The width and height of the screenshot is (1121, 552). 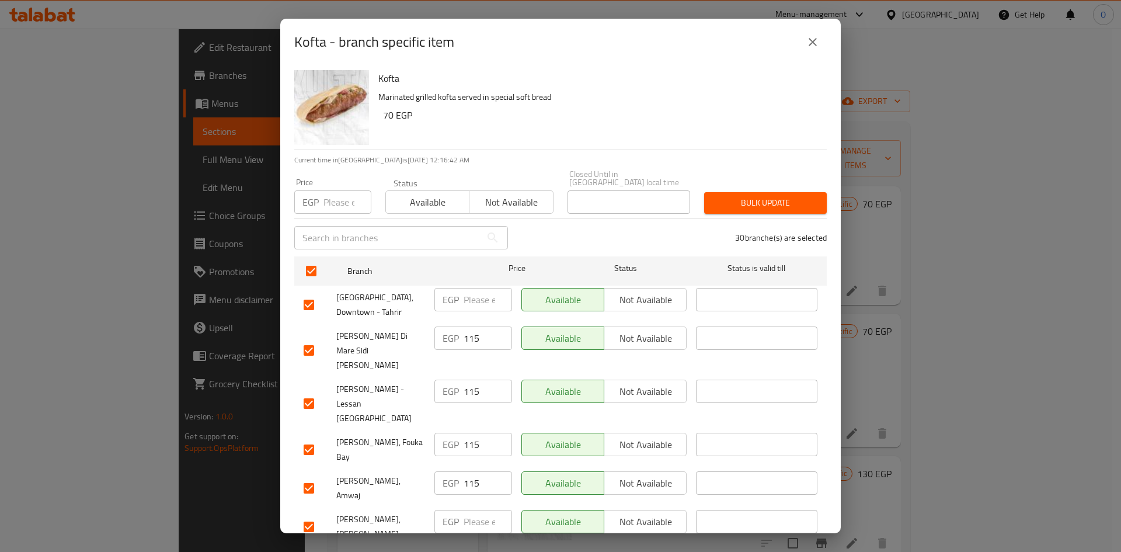 I want to click on span: Status, so click(x=626, y=268).